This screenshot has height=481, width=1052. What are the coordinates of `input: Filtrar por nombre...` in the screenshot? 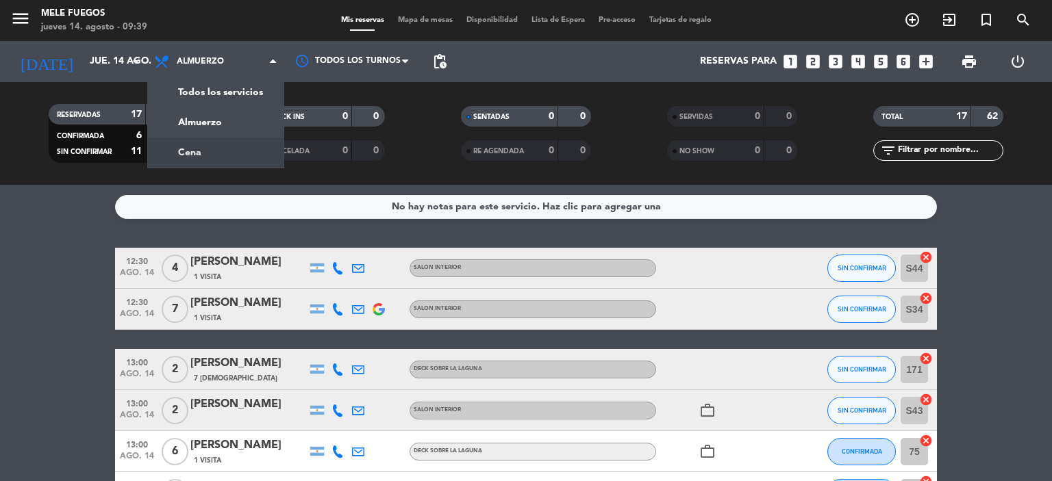 It's located at (949, 151).